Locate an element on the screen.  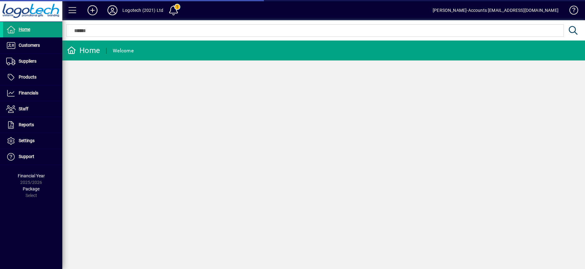
span: Financials is located at coordinates (28, 93).